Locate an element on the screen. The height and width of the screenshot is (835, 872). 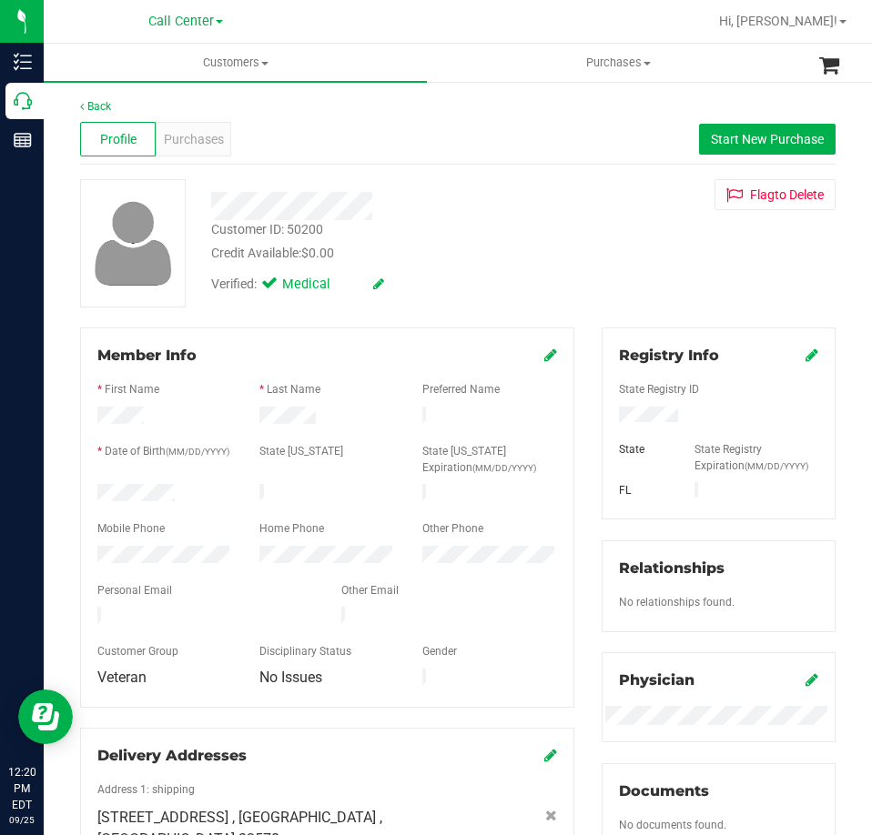
label: Home Phone is located at coordinates (291, 529).